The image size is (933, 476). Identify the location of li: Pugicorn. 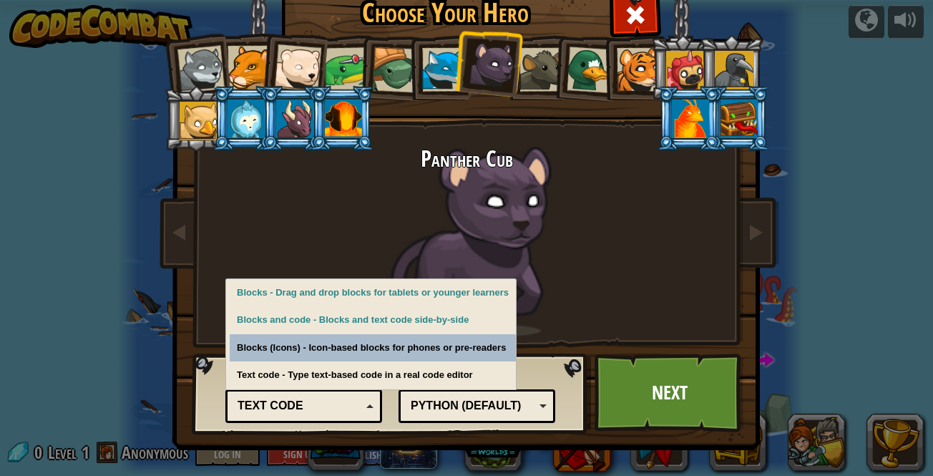
(682, 67).